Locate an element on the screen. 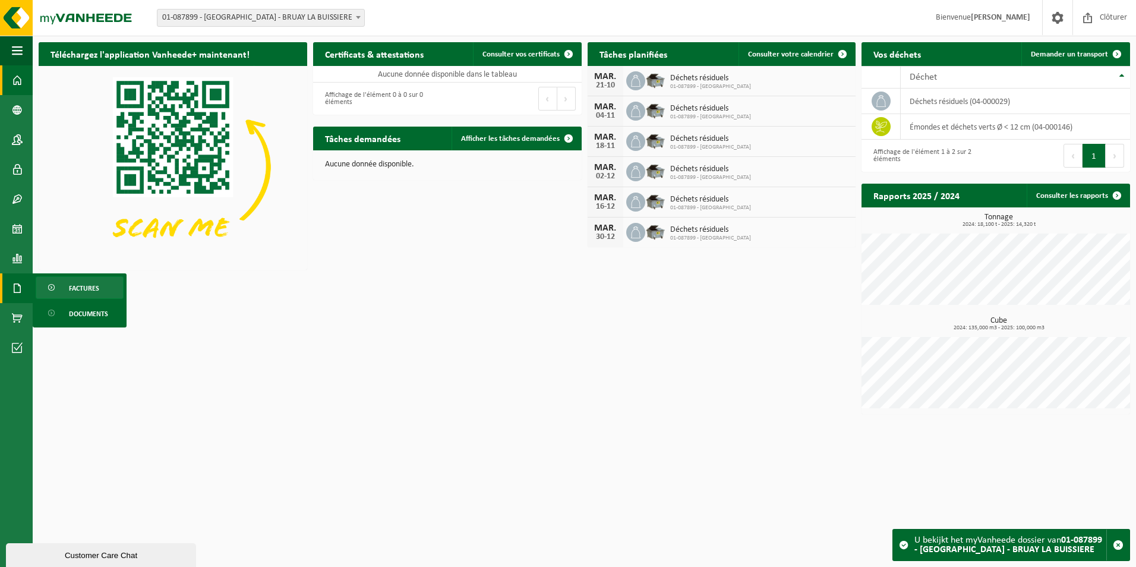  h2: Vos déchets is located at coordinates (898, 53).